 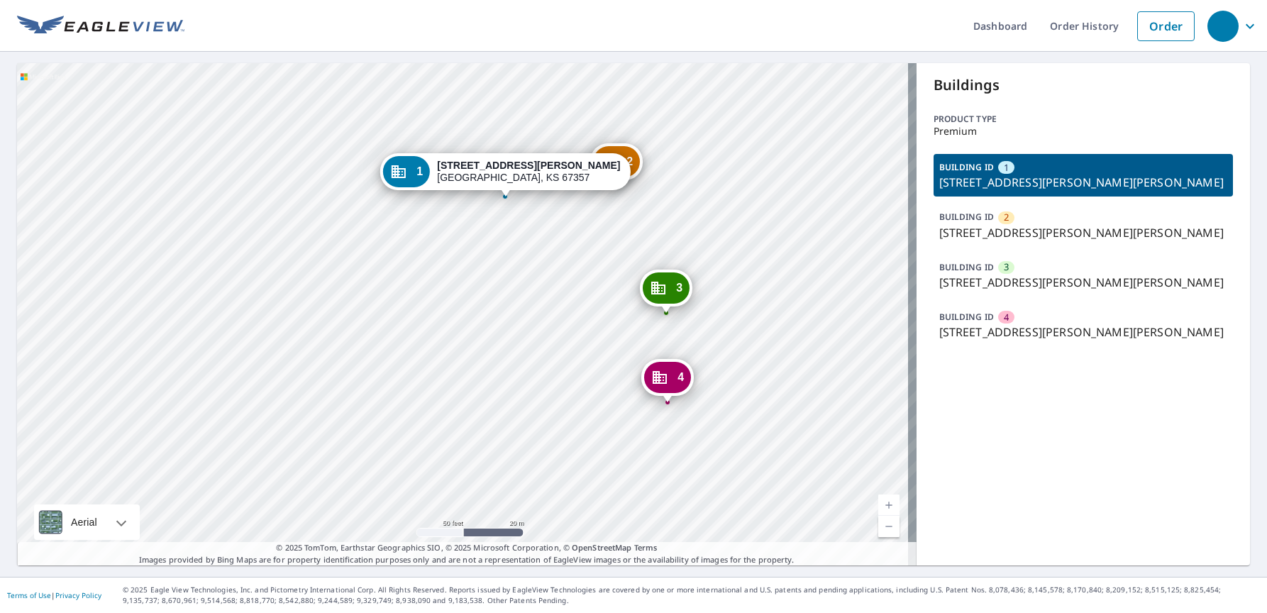 I want to click on div: Dropped pin, building 2, Commercial property, 2600 Gabriel Ave Parsons, KS 67357, so click(x=617, y=165).